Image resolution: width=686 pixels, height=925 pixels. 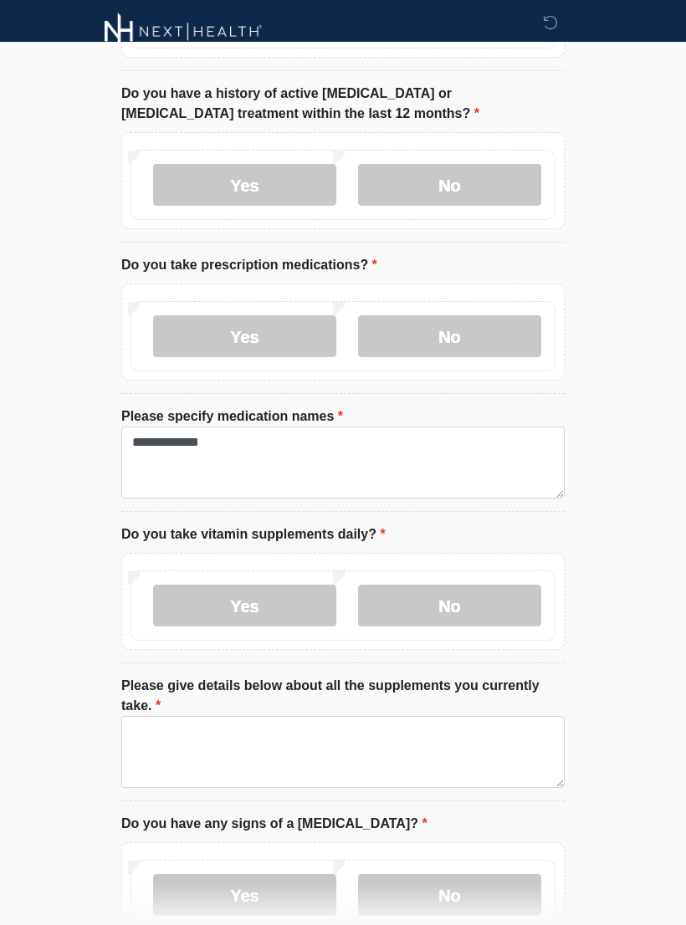 I want to click on label: Please specify medication names, so click(x=232, y=417).